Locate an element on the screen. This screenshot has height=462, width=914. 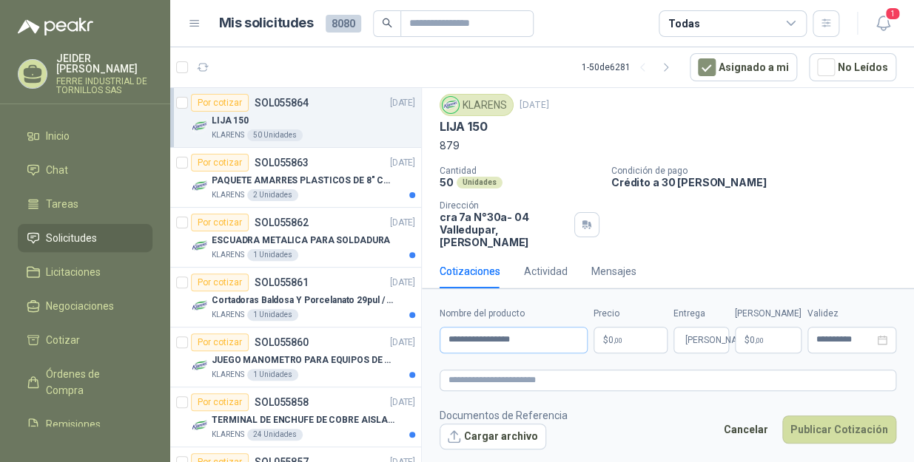
p: SOL055860 is located at coordinates (281, 343).